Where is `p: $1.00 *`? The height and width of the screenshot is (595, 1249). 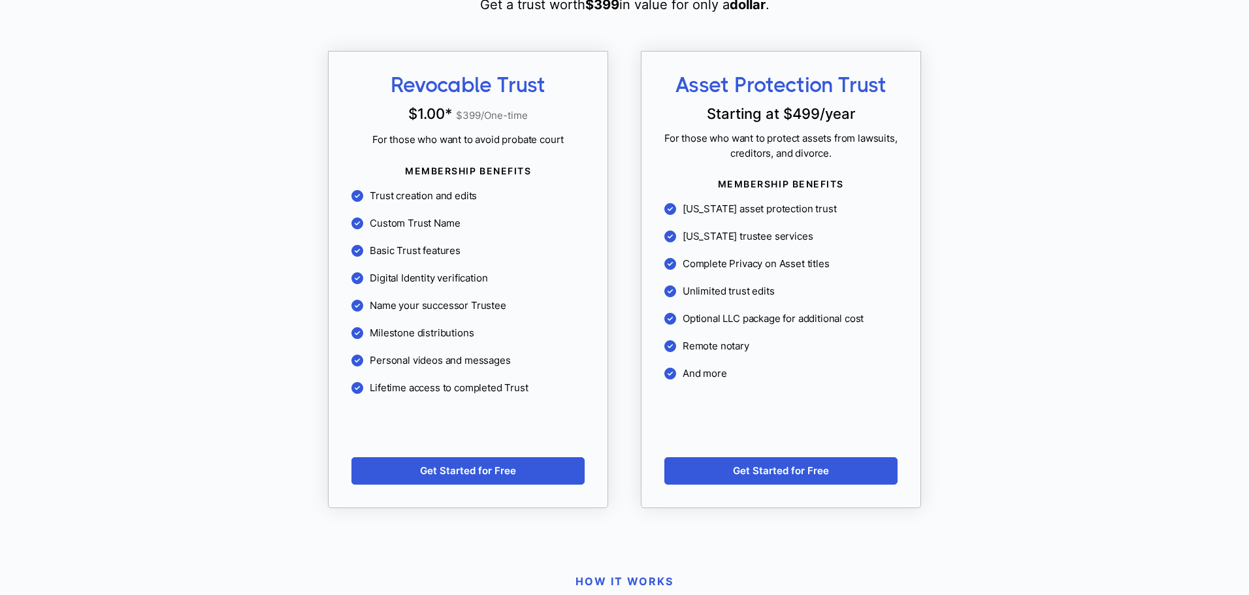 p: $1.00 * is located at coordinates (468, 114).